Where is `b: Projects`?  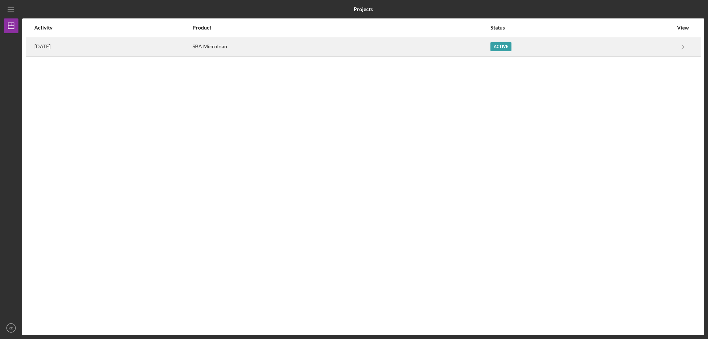 b: Projects is located at coordinates (363, 9).